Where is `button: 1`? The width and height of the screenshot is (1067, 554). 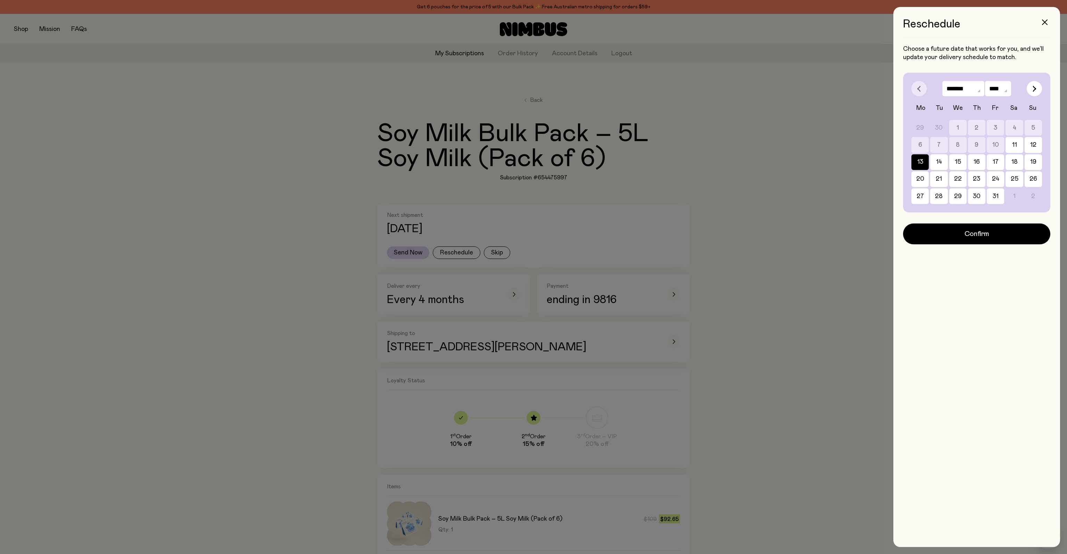
button: 1 is located at coordinates (958, 128).